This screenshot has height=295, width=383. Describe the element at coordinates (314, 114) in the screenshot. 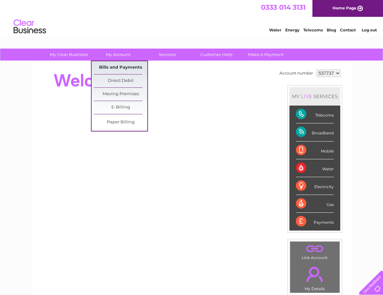

I see `div: Telecoms` at that location.